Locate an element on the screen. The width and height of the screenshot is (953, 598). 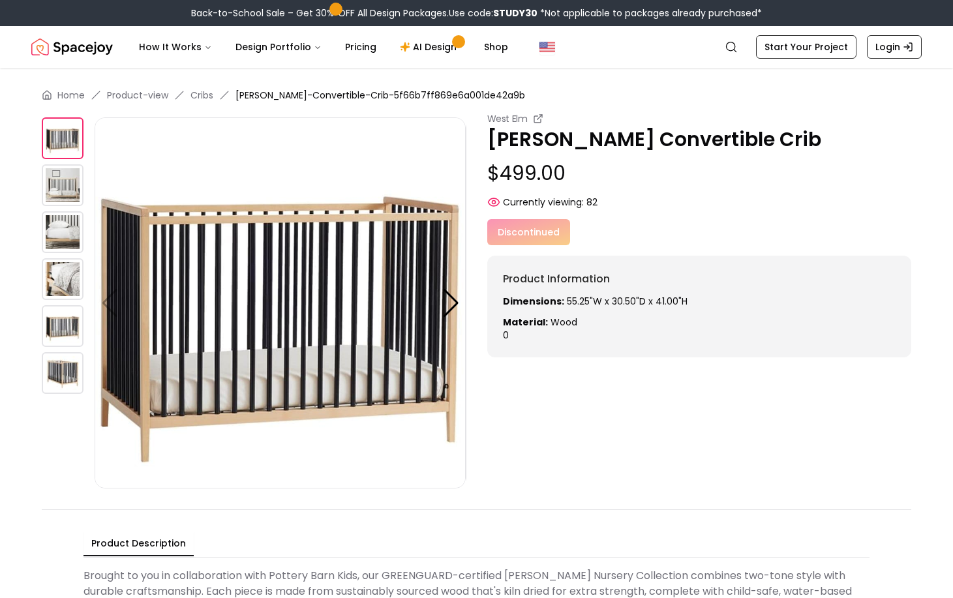
b: STUDY30 is located at coordinates (515, 13).